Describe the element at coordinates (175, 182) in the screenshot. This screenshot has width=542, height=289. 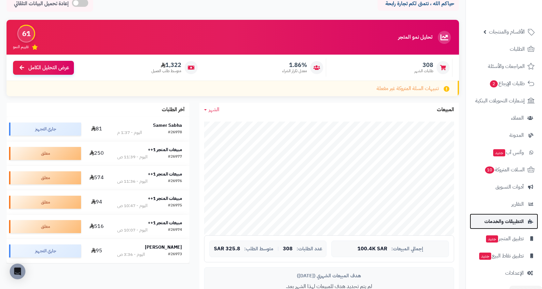
I see `div: #26976` at that location.